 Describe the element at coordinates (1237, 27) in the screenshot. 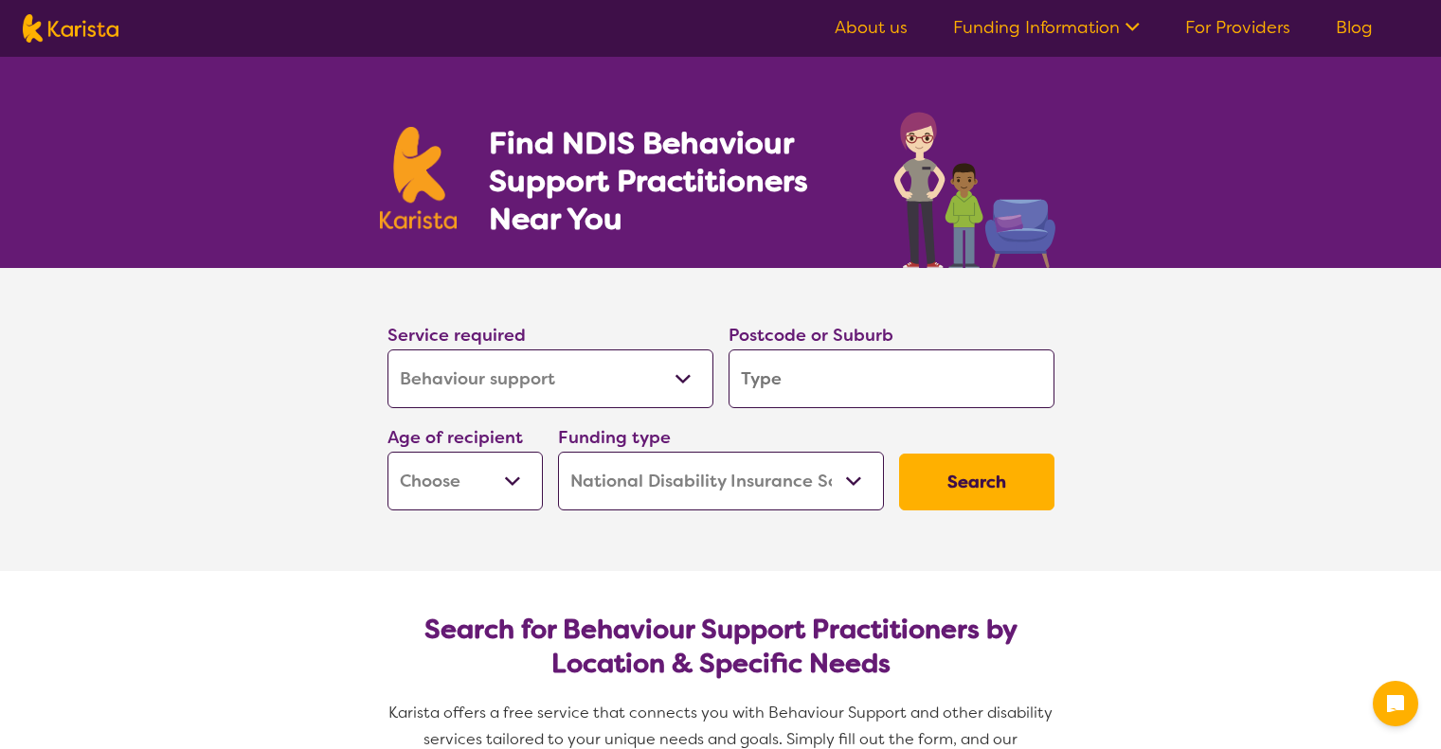

I see `a: For Providers` at that location.